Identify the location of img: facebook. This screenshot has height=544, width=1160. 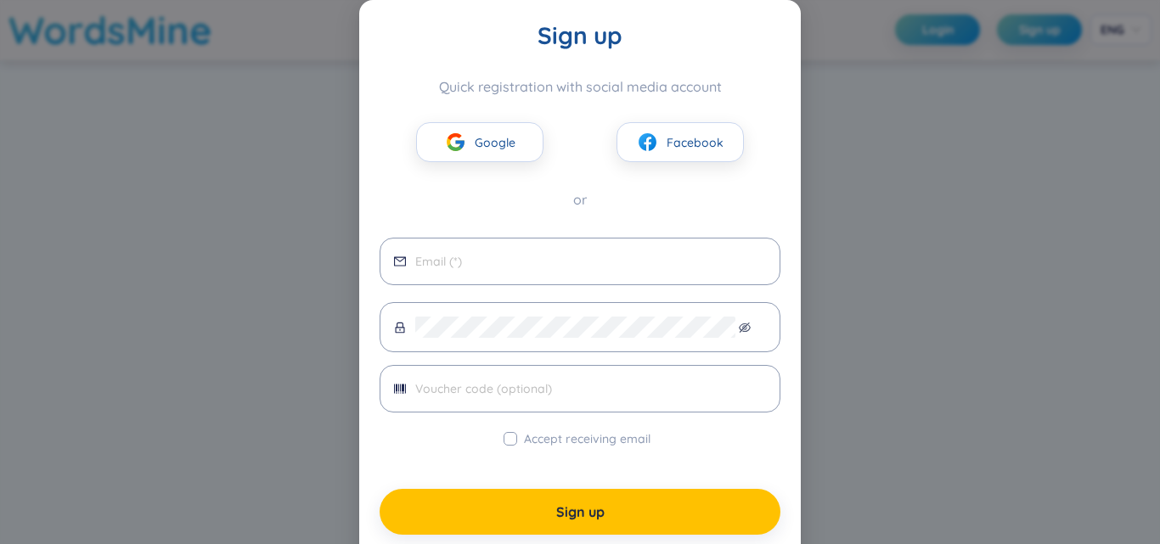
(647, 142).